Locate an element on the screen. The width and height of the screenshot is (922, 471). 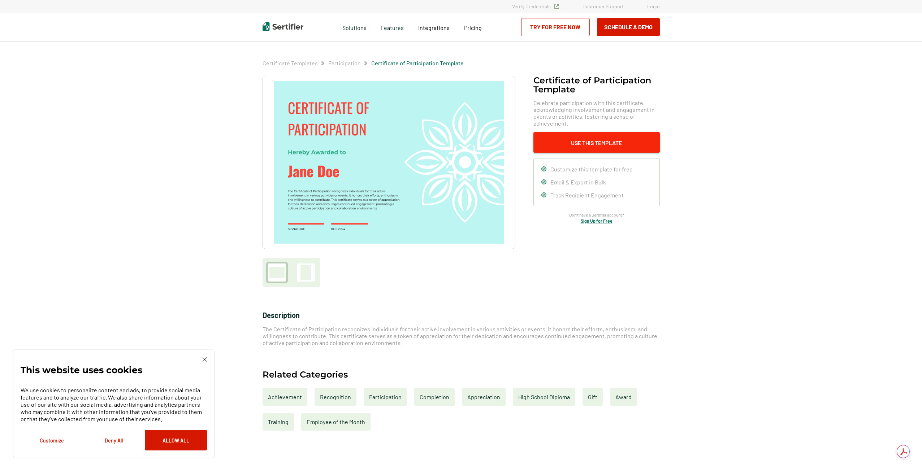
span: The Certificate of Participation recognizes individuals for their active involvement in various a... is located at coordinates (460, 336).